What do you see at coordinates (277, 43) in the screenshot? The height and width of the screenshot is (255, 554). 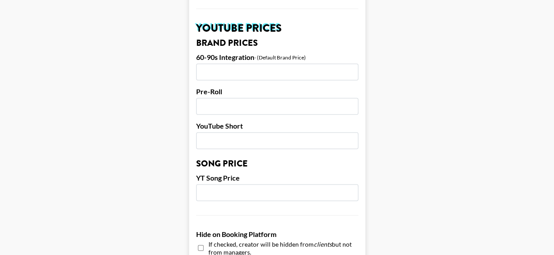 I see `h3: Brand Prices` at bounding box center [277, 43].